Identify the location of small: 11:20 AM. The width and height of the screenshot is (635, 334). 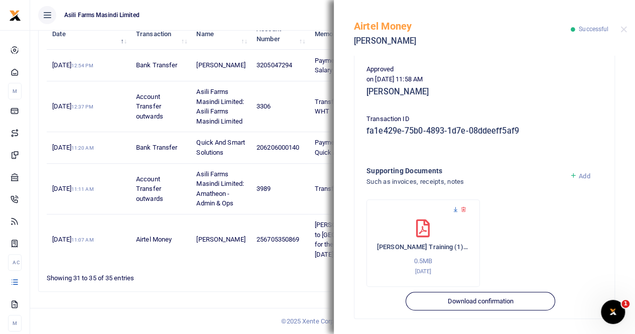
(82, 148).